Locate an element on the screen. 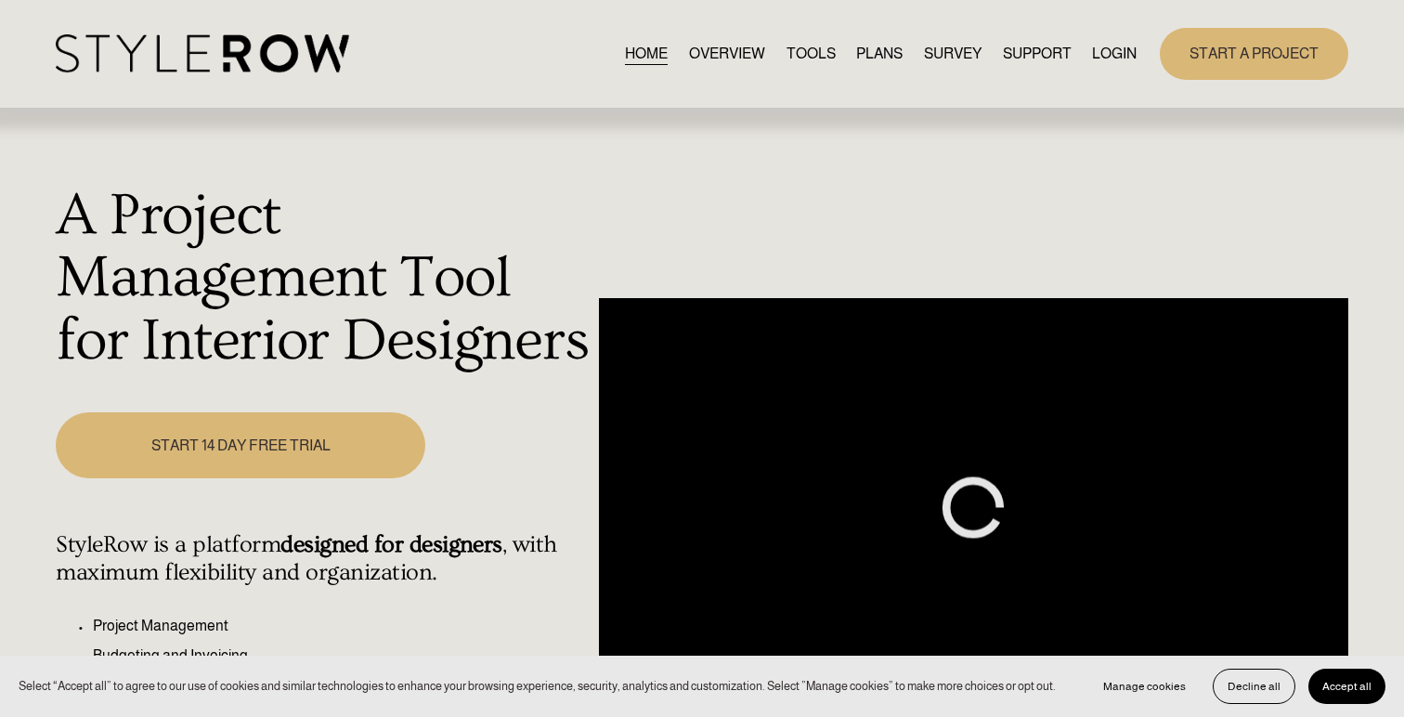 The image size is (1404, 717). h1: A Project Management Tool for Interior Designers is located at coordinates (321, 279).